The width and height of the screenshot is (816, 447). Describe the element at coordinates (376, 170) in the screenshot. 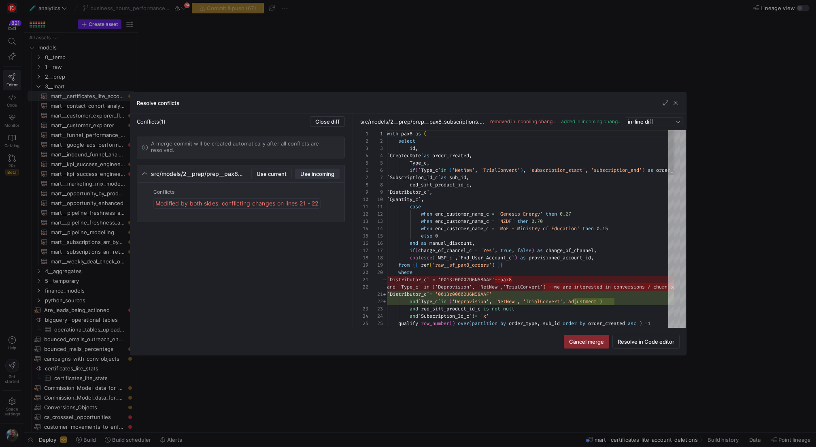

I see `div: 6` at that location.